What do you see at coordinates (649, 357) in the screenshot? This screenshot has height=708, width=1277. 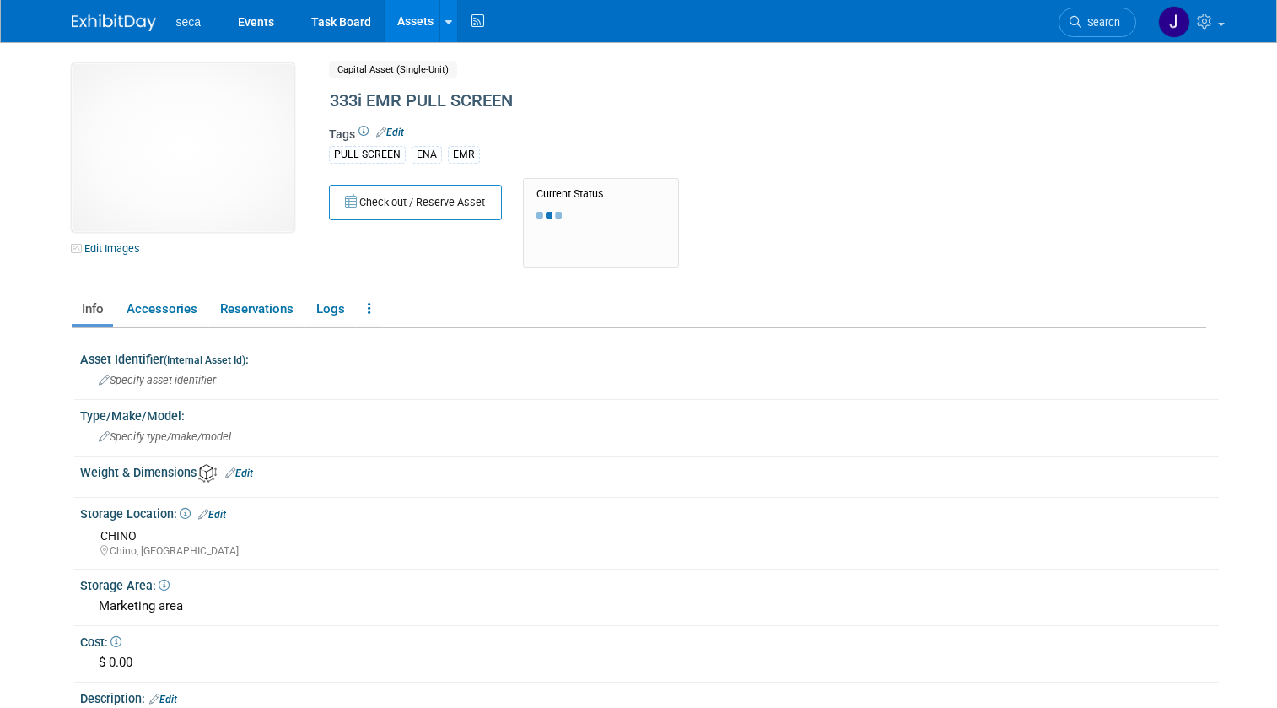 I see `div: Asset Identifier :` at bounding box center [649, 357].